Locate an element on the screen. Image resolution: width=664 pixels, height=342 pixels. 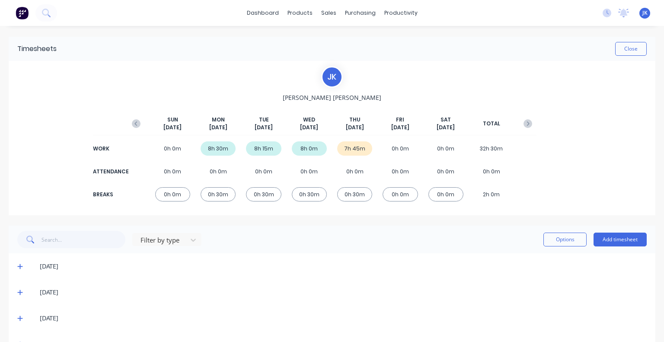
div: 32h 30m is located at coordinates (491, 148).